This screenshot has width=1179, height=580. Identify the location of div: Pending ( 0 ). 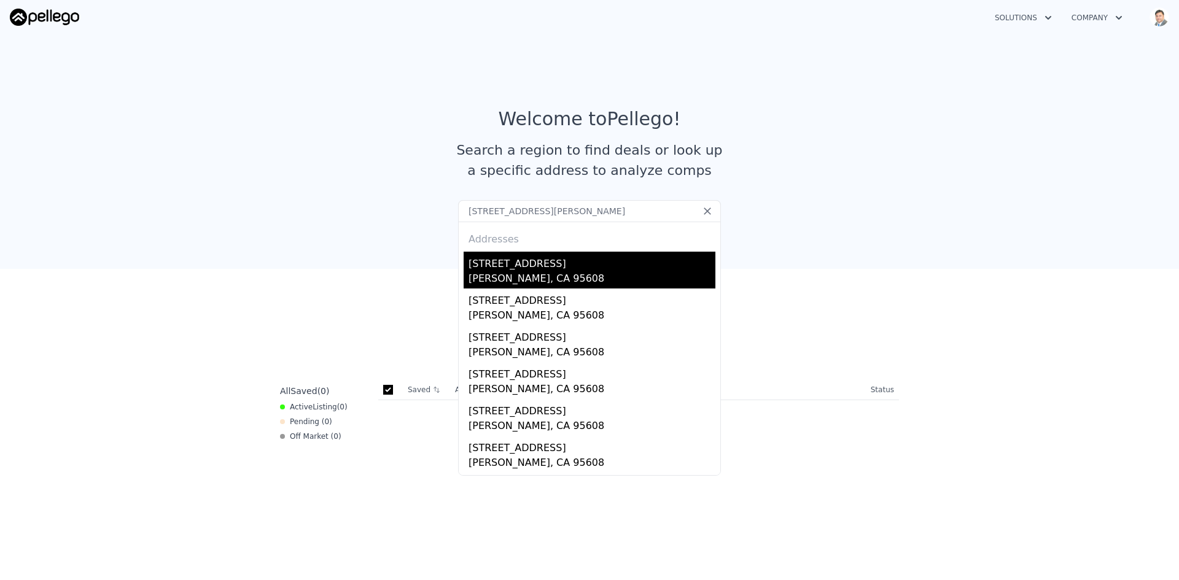
(306, 422).